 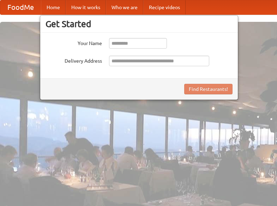 I want to click on a: FoodMe, so click(x=20, y=7).